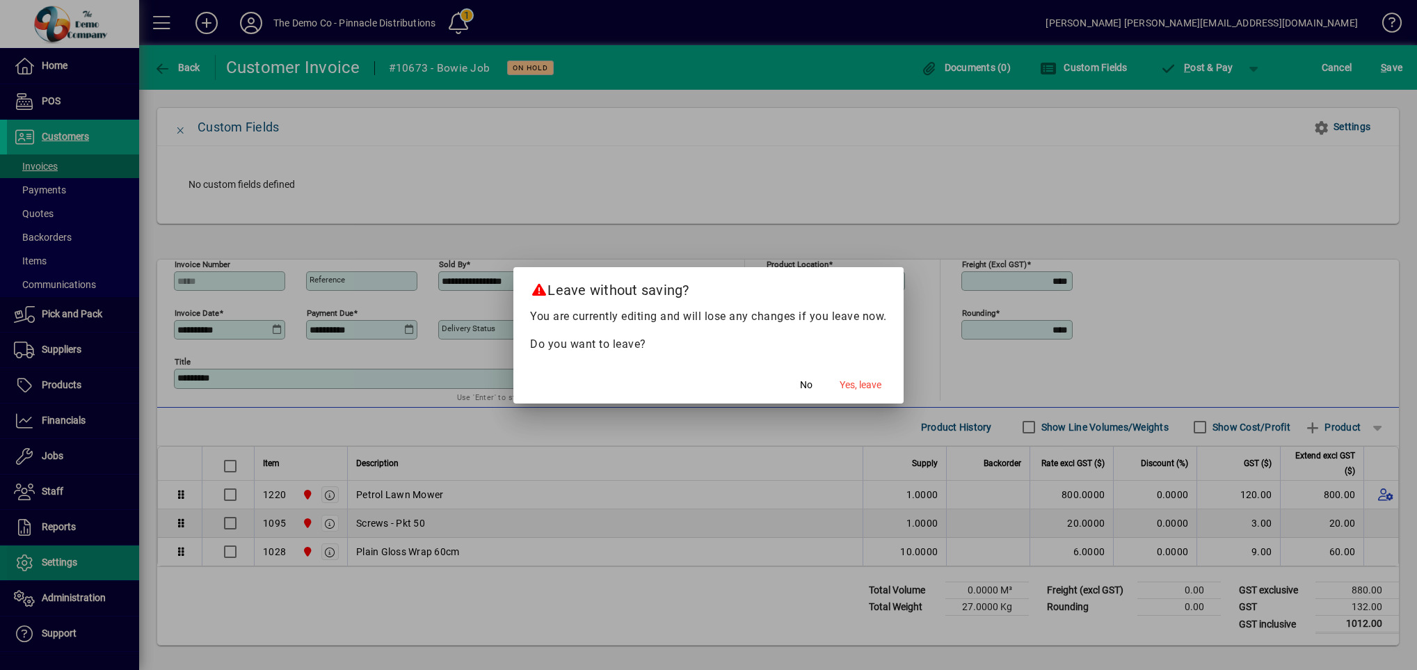 This screenshot has width=1417, height=670. I want to click on span: Yes, leave, so click(861, 385).